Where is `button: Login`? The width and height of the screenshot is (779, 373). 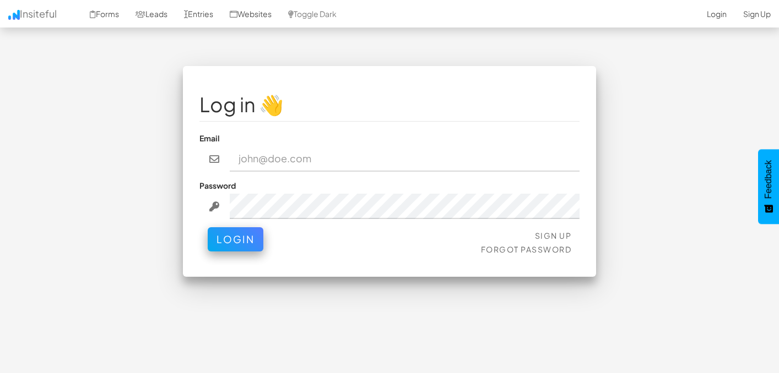
button: Login is located at coordinates (235, 240).